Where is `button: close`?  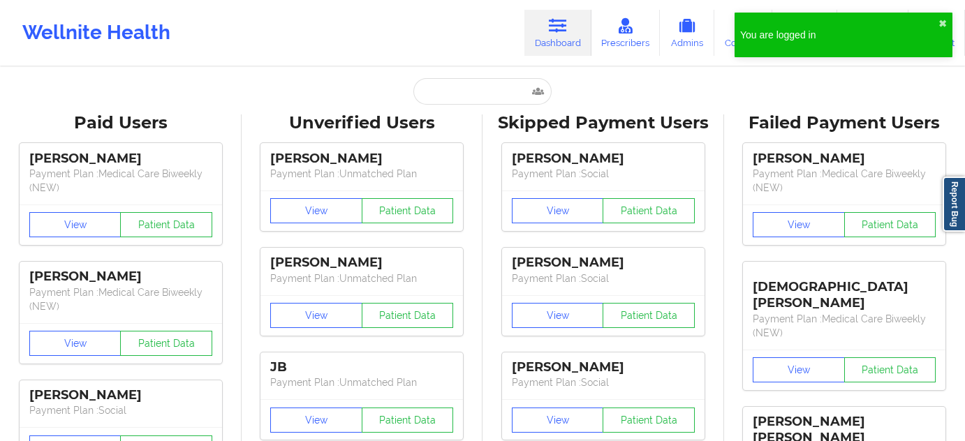 button: close is located at coordinates (943, 24).